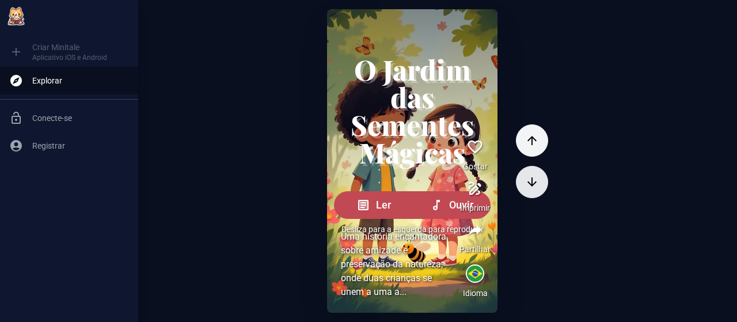 This screenshot has width=737, height=322. Describe the element at coordinates (47, 81) in the screenshot. I see `font: Explorar` at that location.